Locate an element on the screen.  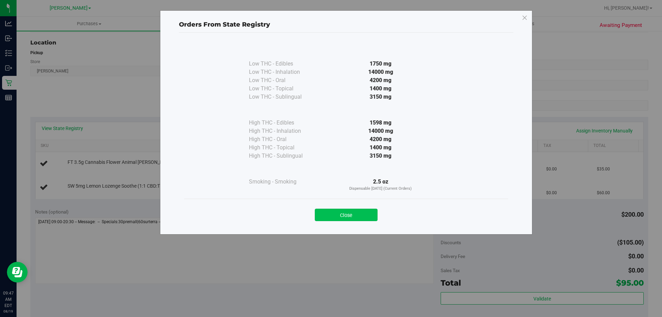
div: Low THC - Inhalation is located at coordinates (283, 72).